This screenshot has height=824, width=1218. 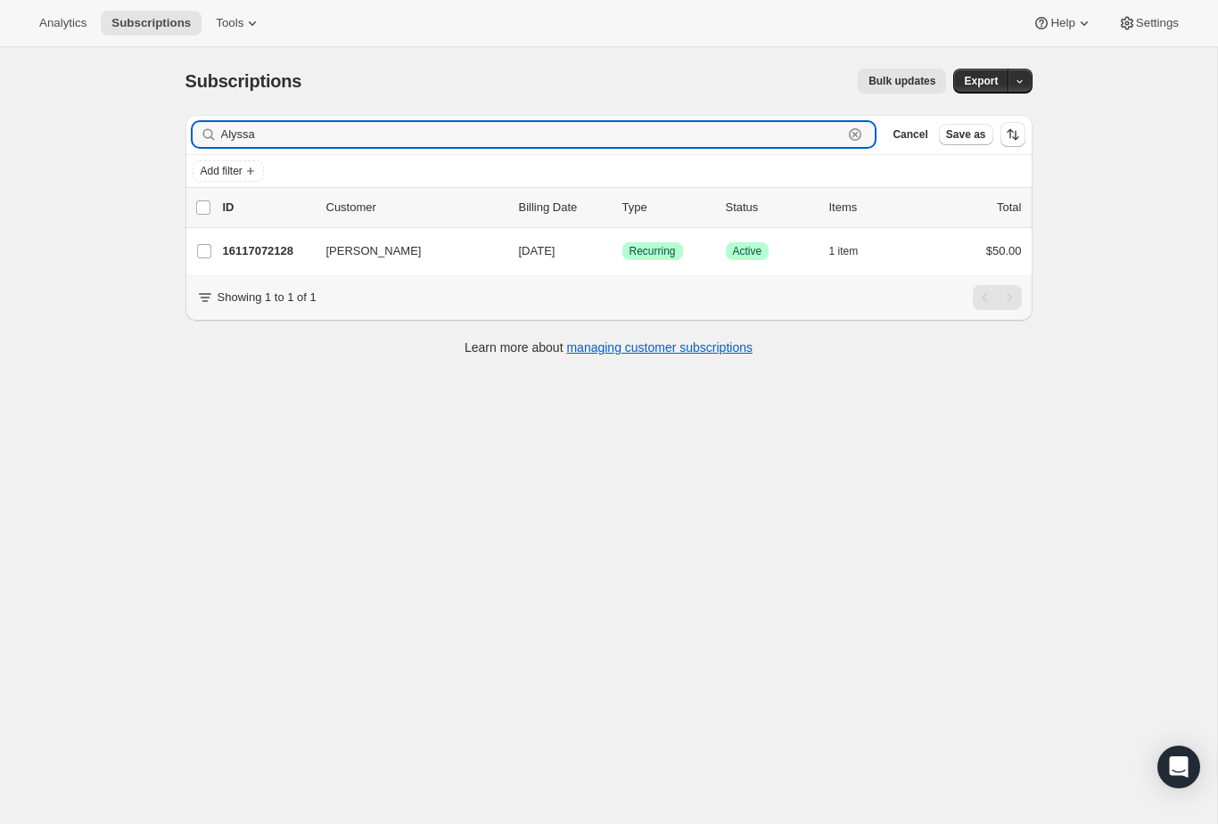 I want to click on span: Bulk updates, so click(x=901, y=81).